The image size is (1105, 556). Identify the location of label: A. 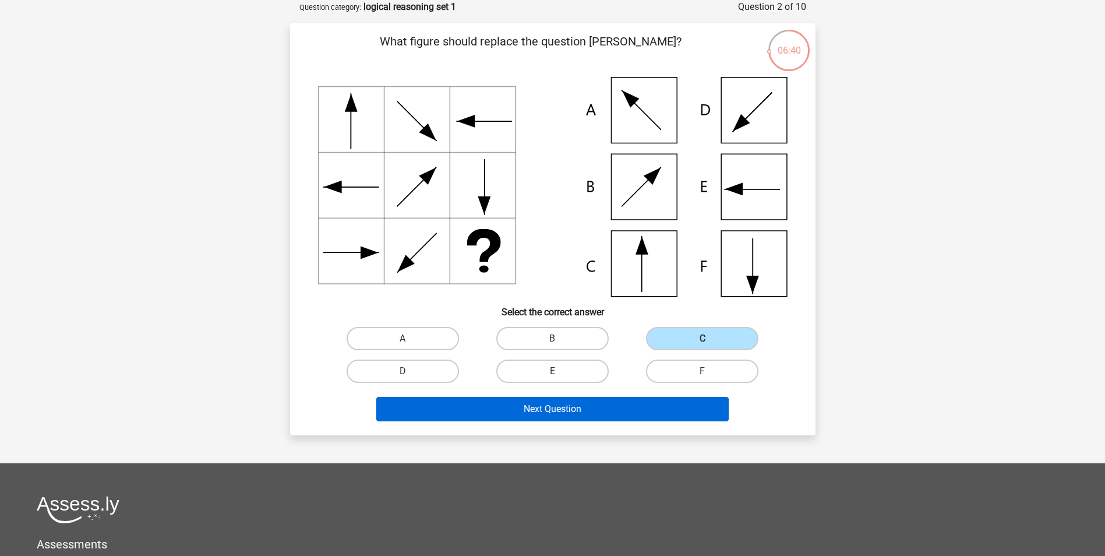
(402, 338).